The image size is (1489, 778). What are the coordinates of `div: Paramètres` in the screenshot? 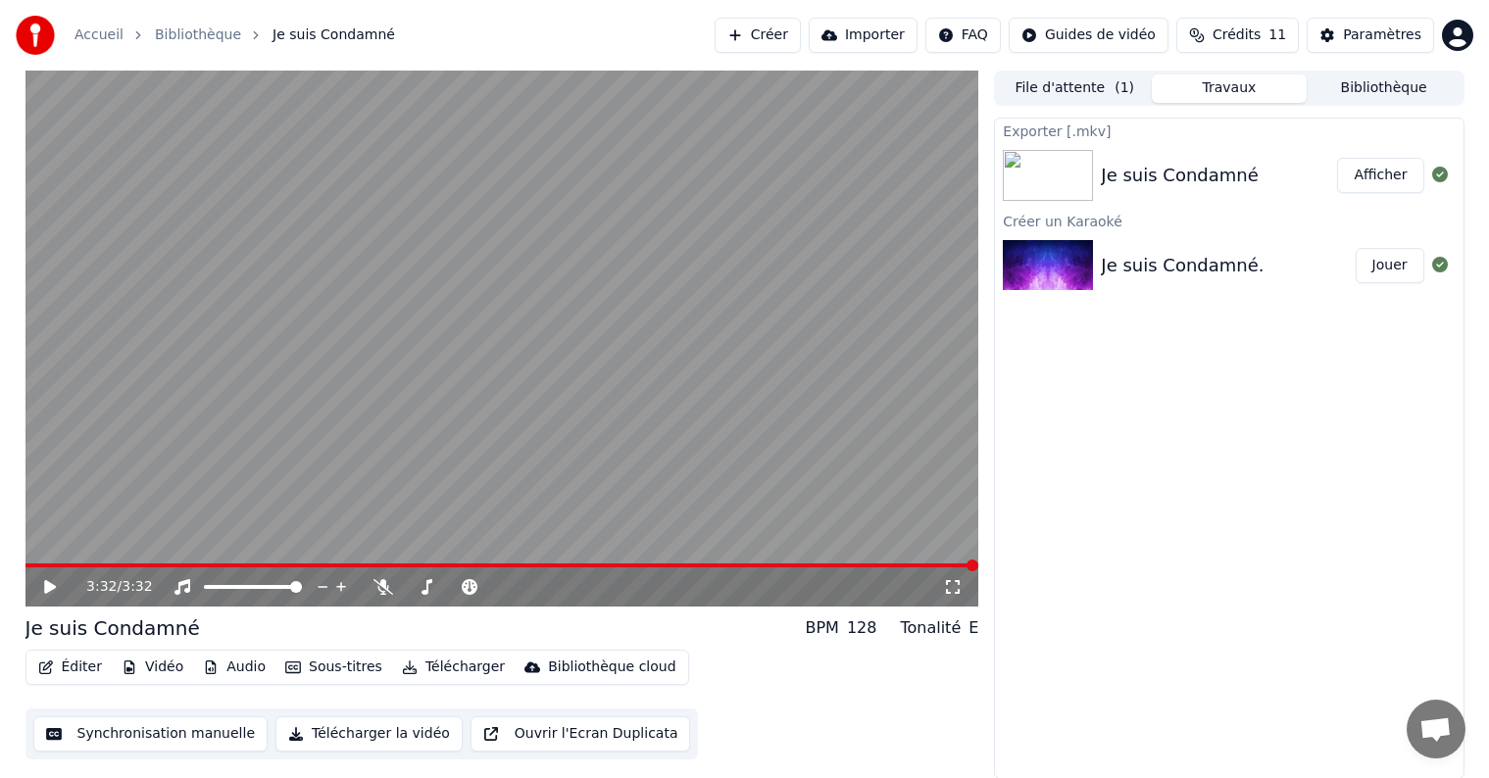 It's located at (1382, 35).